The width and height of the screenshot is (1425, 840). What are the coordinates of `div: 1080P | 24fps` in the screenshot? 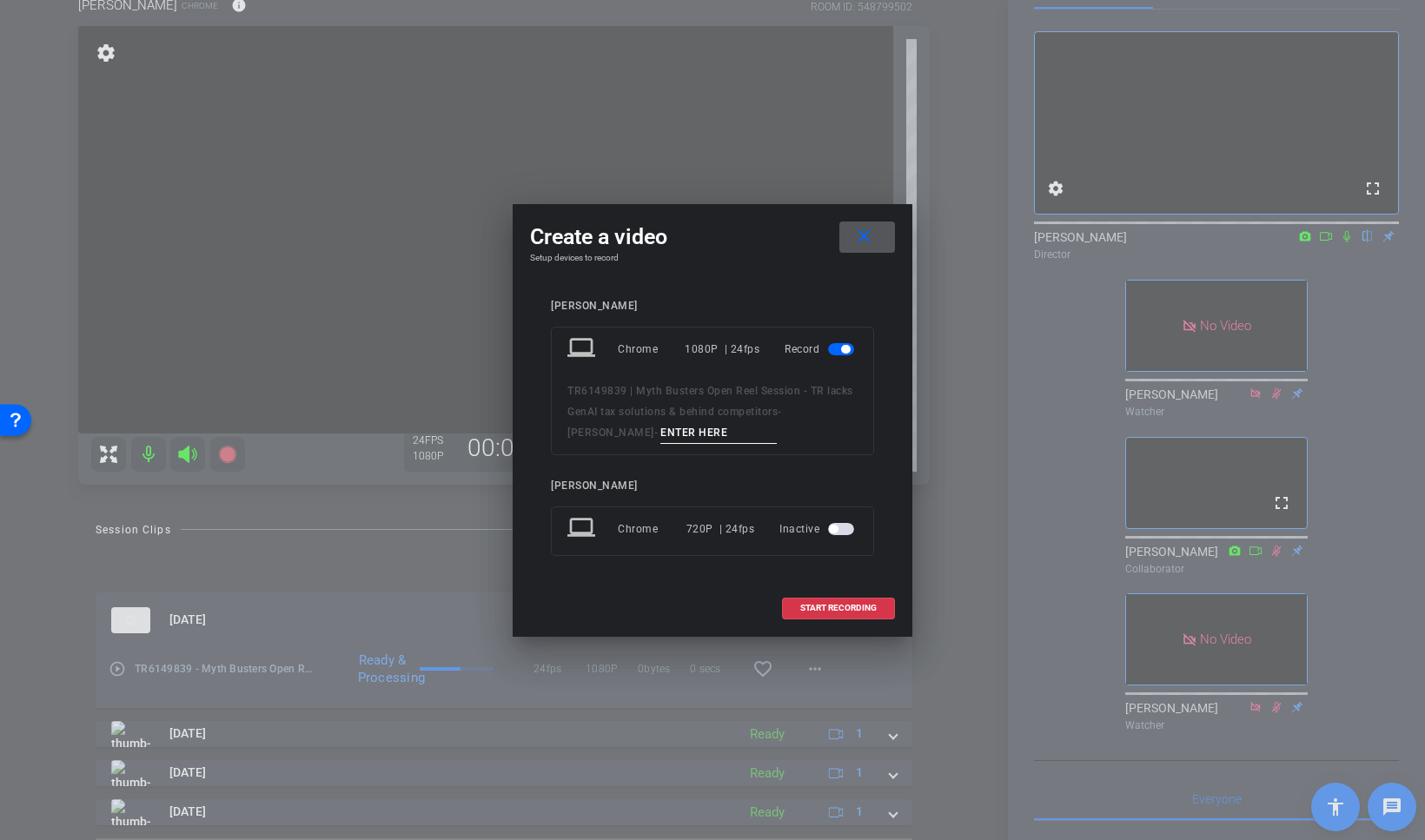 It's located at (722, 350).